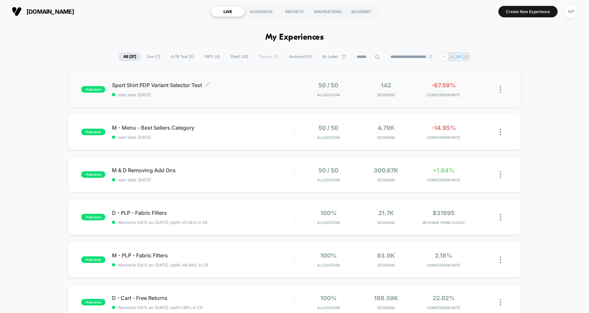  I want to click on span: Archived ( 11 ), so click(300, 57).